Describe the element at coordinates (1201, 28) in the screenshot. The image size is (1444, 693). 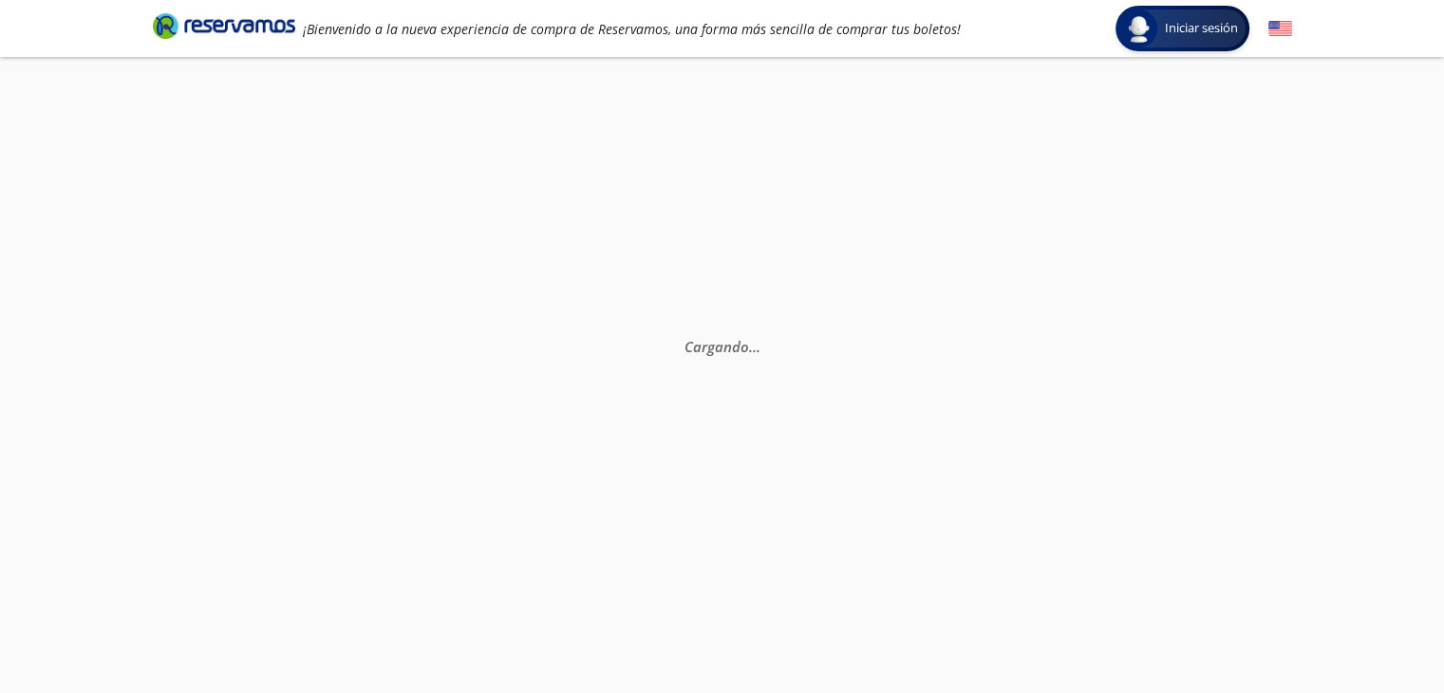
I see `span: Iniciar sesión` at that location.